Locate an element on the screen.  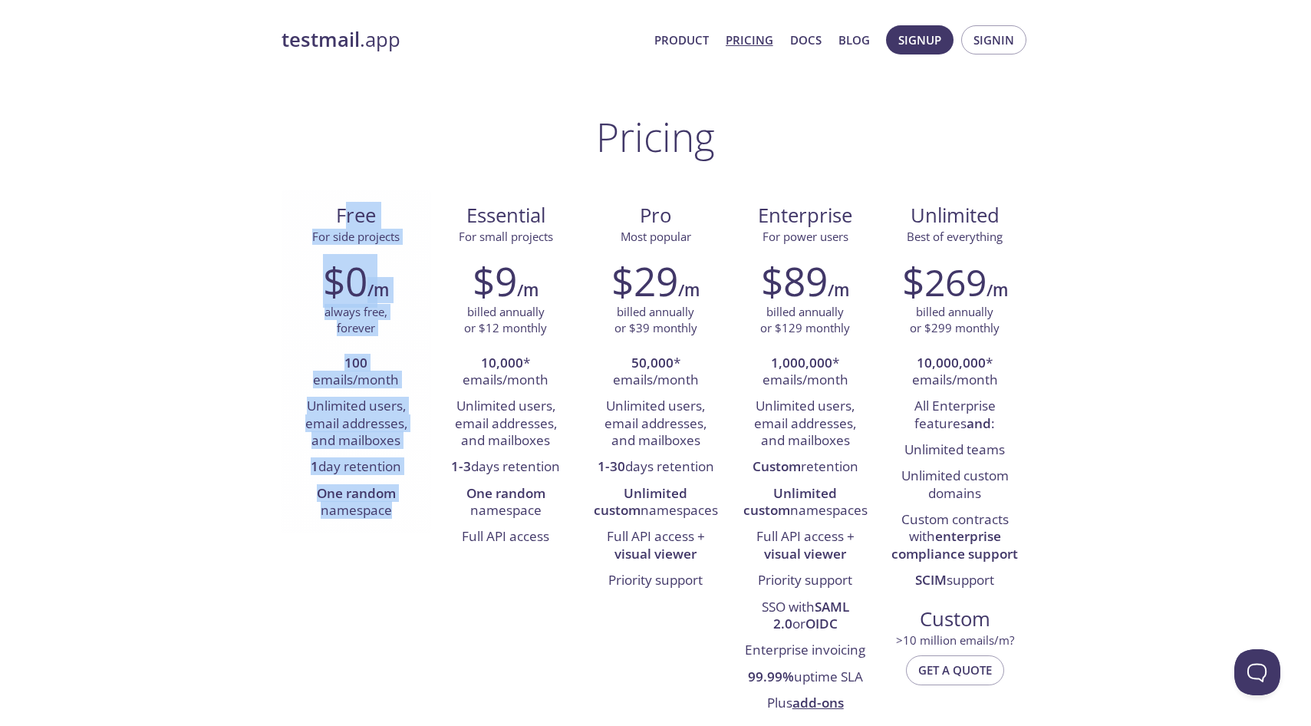
p: billed annually or $12 monthly is located at coordinates (505, 320).